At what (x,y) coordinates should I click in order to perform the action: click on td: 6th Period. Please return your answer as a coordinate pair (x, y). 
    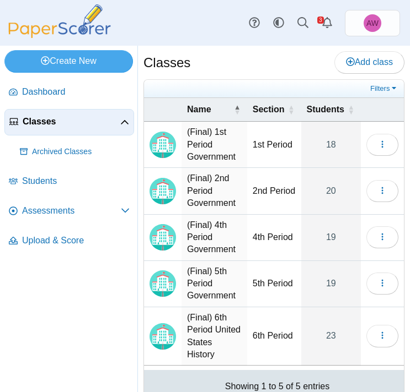
    Looking at the image, I should click on (274, 337).